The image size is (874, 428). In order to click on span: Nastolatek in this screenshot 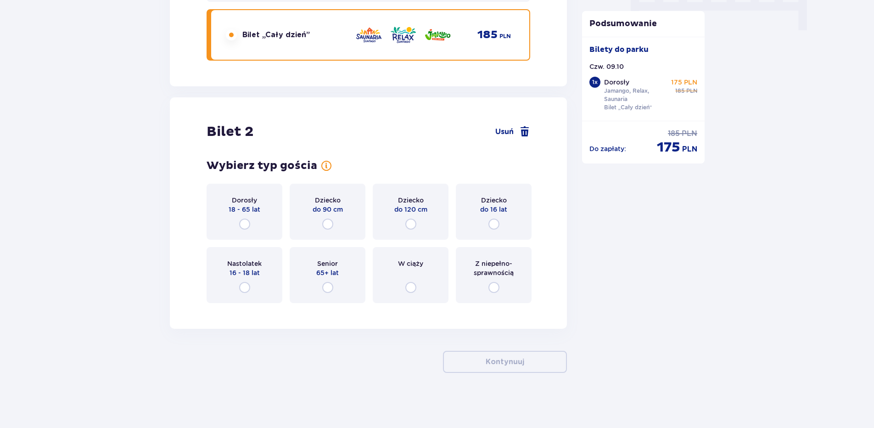, I will do `click(244, 264)`.